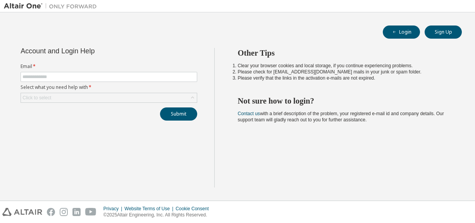 This screenshot has width=475, height=223. Describe the element at coordinates (179, 114) in the screenshot. I see `button: Submit` at that location.